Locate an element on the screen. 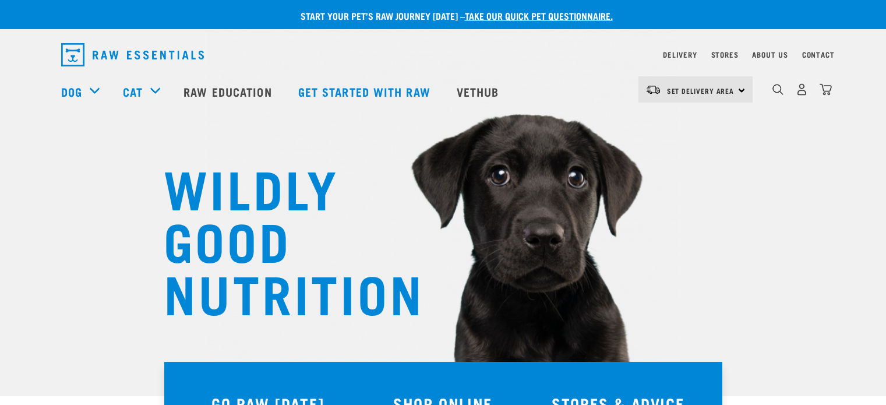 This screenshot has height=405, width=886. a: take our quick pet questionnaire. is located at coordinates (539, 15).